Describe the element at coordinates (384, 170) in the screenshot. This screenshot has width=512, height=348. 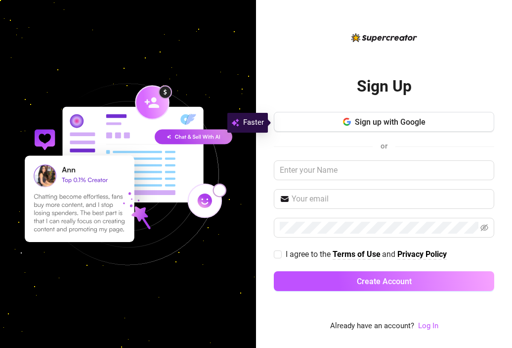
I see `input: Enter your Name` at that location.